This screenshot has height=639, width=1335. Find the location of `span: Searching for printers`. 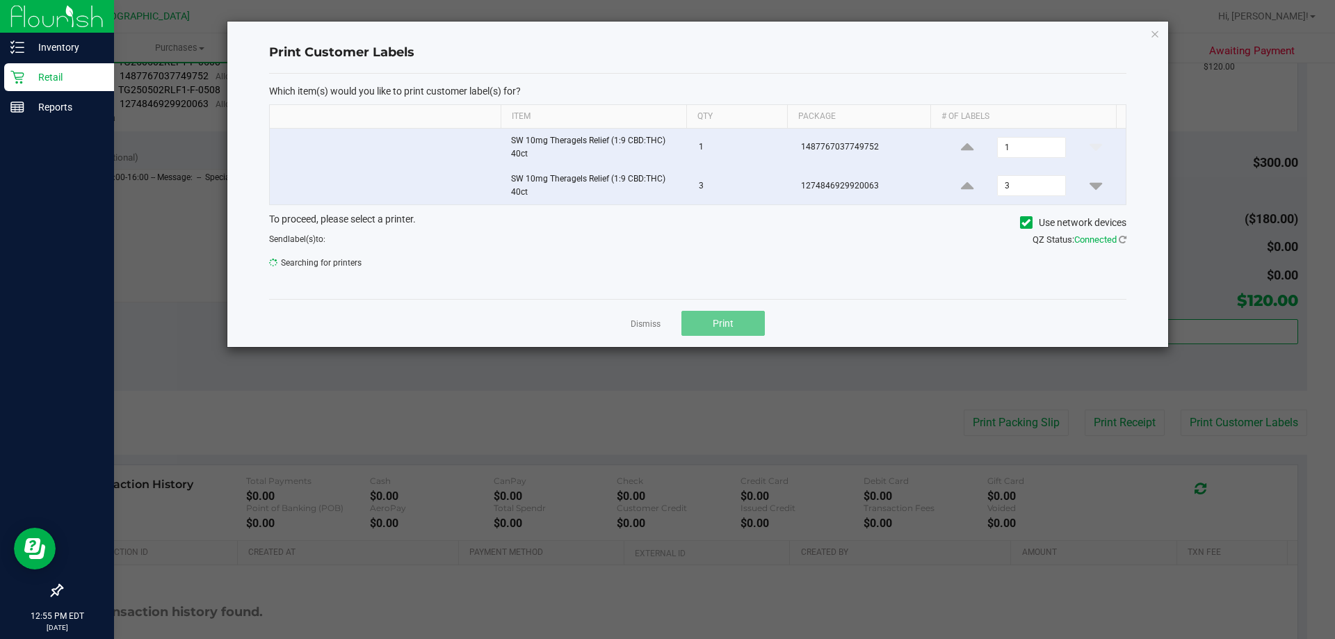

span: Searching for printers is located at coordinates (478, 263).